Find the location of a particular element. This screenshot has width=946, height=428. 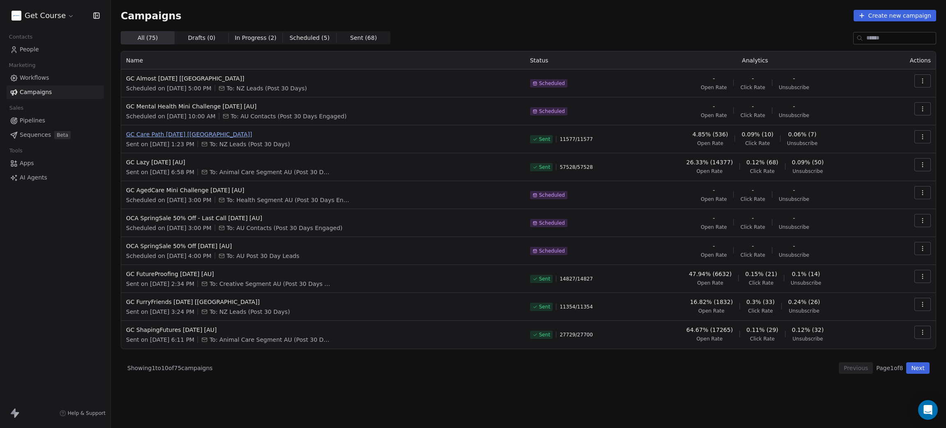

span: Sales is located at coordinates (16, 108).